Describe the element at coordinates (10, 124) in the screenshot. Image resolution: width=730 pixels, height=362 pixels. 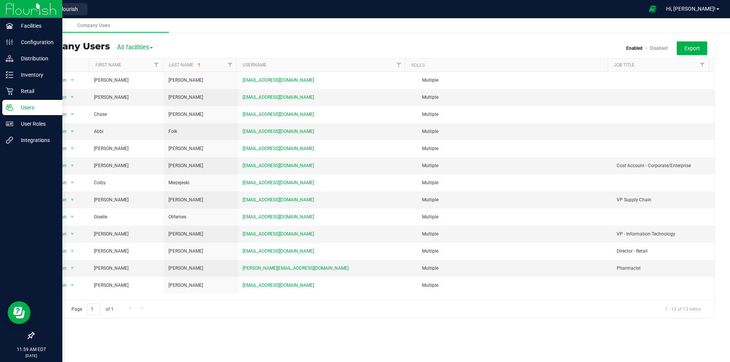
I see `inline-svg: User Roles` at that location.